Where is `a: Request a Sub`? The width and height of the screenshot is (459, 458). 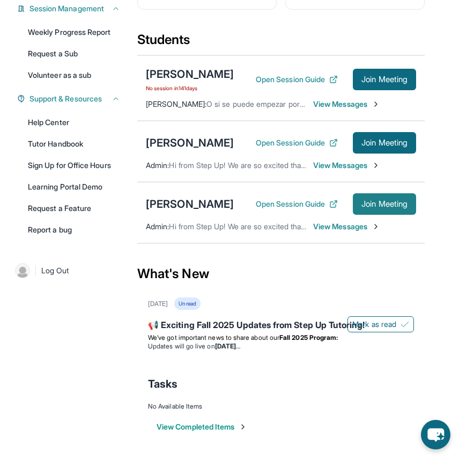 a: Request a Sub is located at coordinates (74, 54).